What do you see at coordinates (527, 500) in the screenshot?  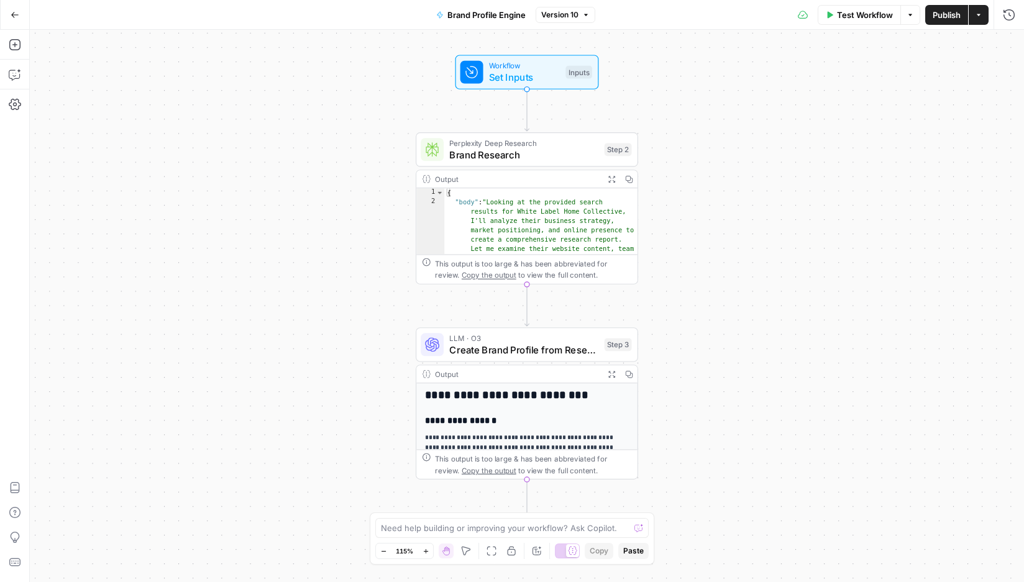 I see `g: Edge from step_3 to end` at bounding box center [527, 500].